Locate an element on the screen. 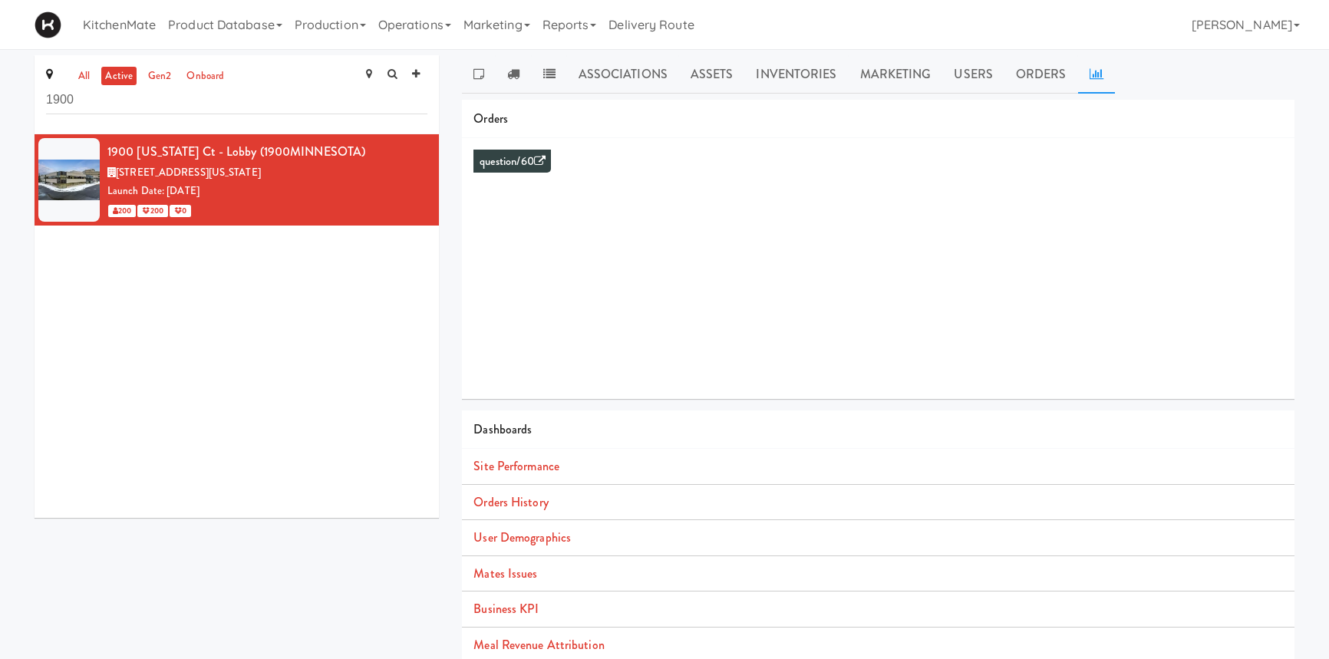 The height and width of the screenshot is (659, 1329). span: Dashboards is located at coordinates (502, 429).